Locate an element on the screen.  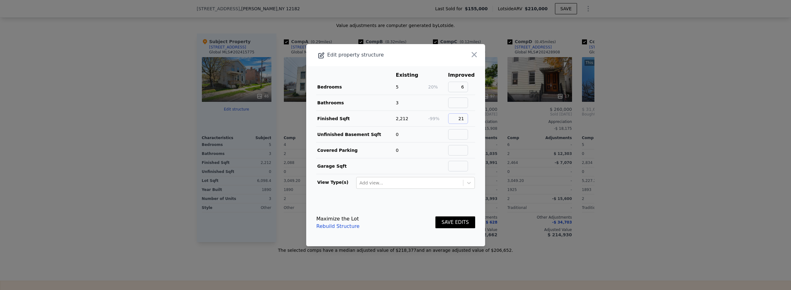
td: Finished Sqft is located at coordinates (356, 118).